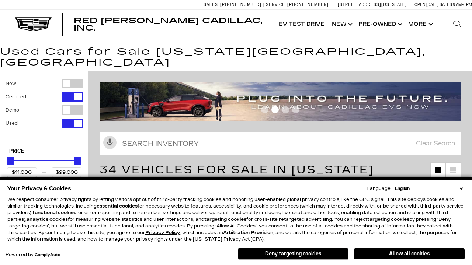 This screenshot has width=472, height=265. I want to click on div: Filter by Vehicle Type, so click(44, 110).